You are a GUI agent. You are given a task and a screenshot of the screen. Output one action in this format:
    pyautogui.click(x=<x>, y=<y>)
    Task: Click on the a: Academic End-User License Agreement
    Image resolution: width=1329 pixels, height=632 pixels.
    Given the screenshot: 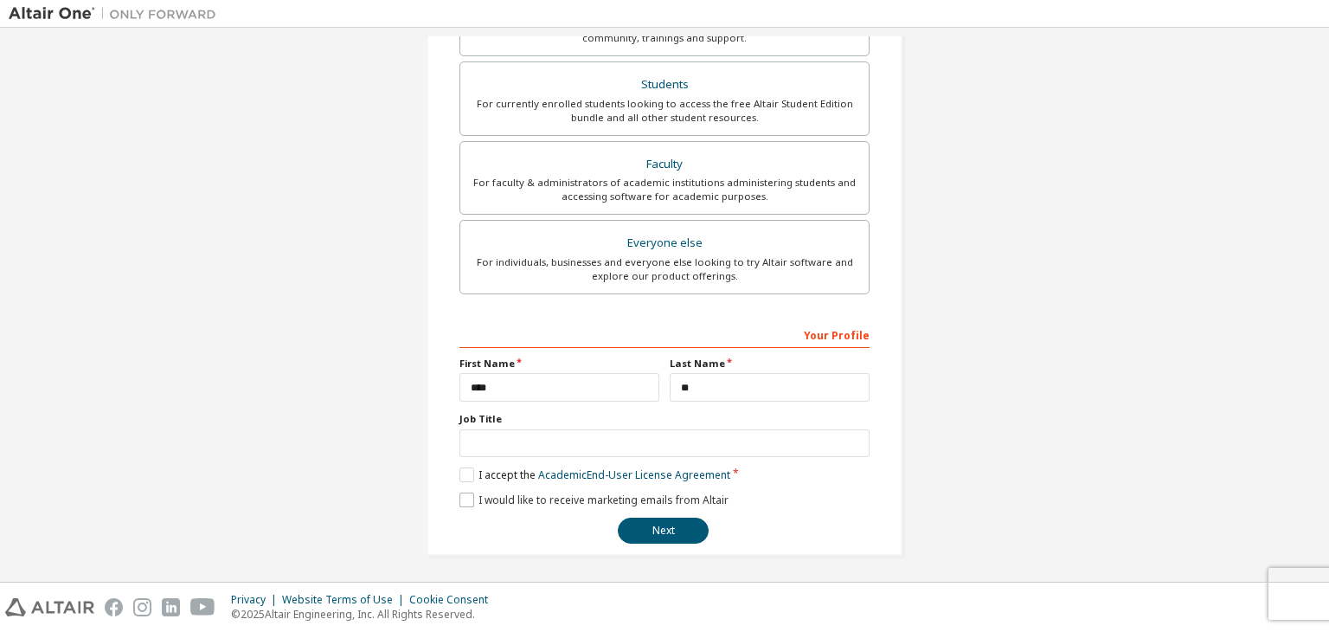 What is the action you would take?
    pyautogui.click(x=634, y=474)
    